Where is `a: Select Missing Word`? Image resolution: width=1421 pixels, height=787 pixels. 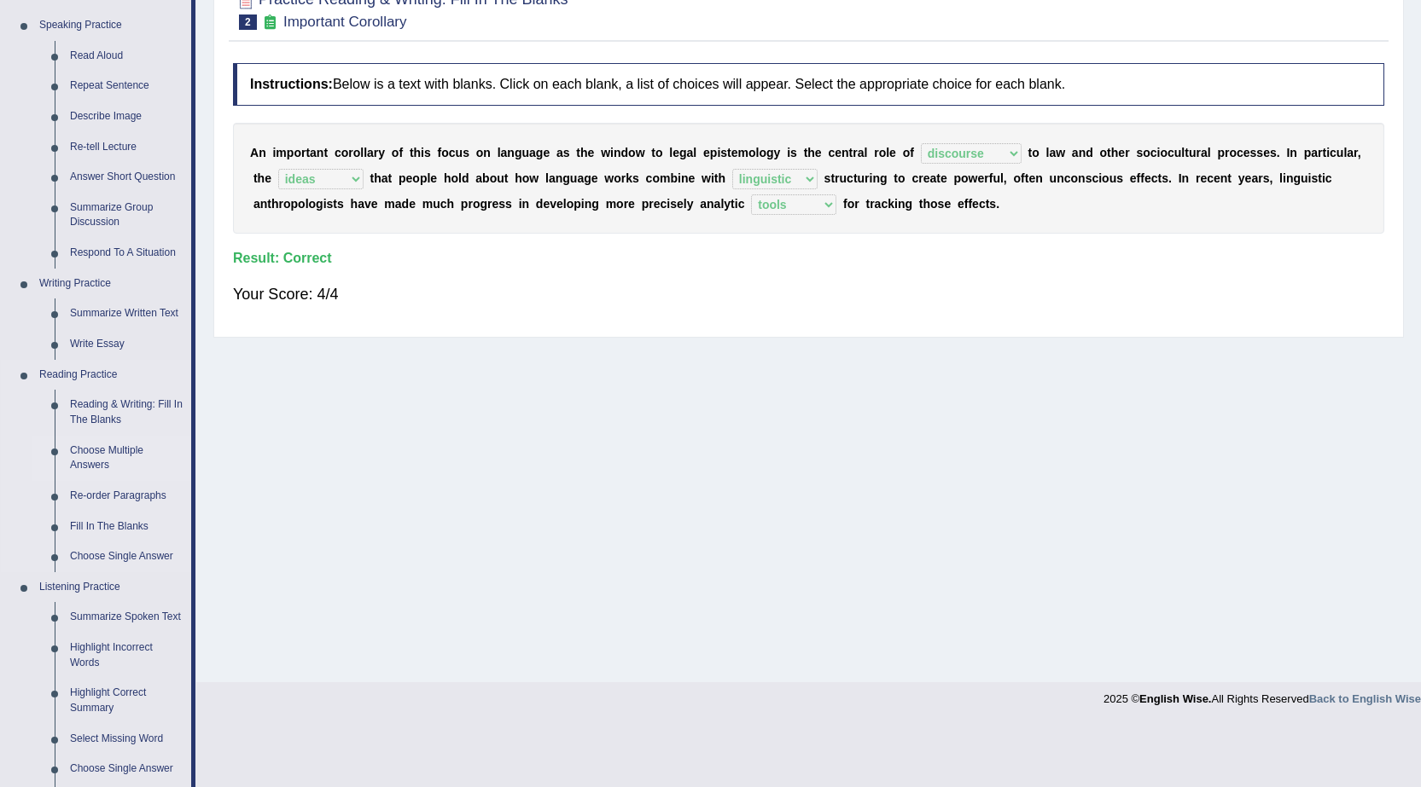
a: Select Missing Word is located at coordinates (126, 740).